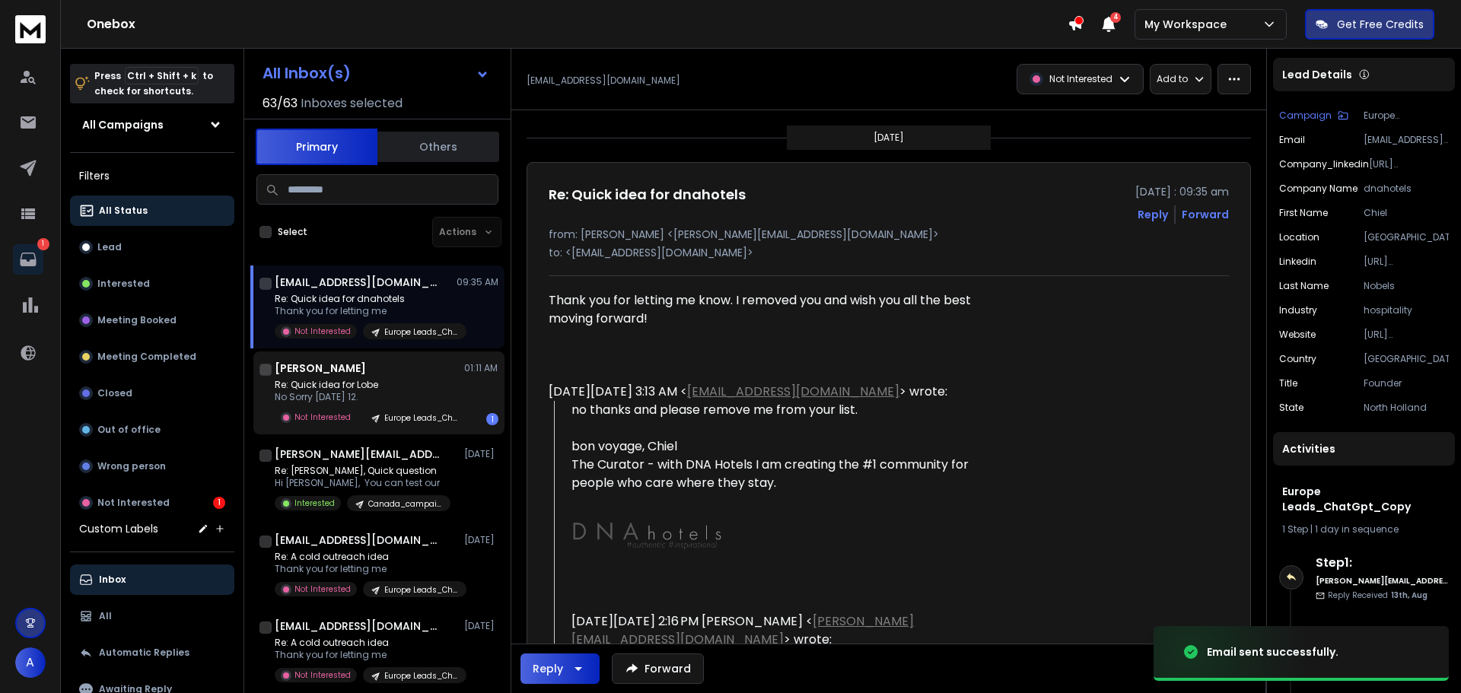  Describe the element at coordinates (1305, 116) in the screenshot. I see `p: Campaign` at that location.